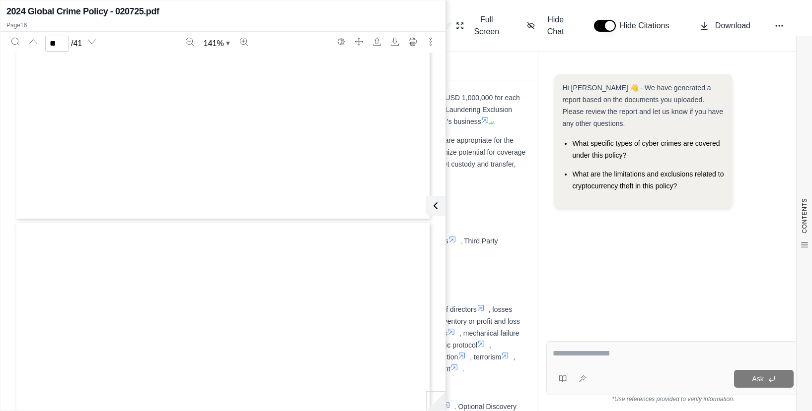  What do you see at coordinates (763, 379) in the screenshot?
I see `button: Ask` at bounding box center [763, 379].